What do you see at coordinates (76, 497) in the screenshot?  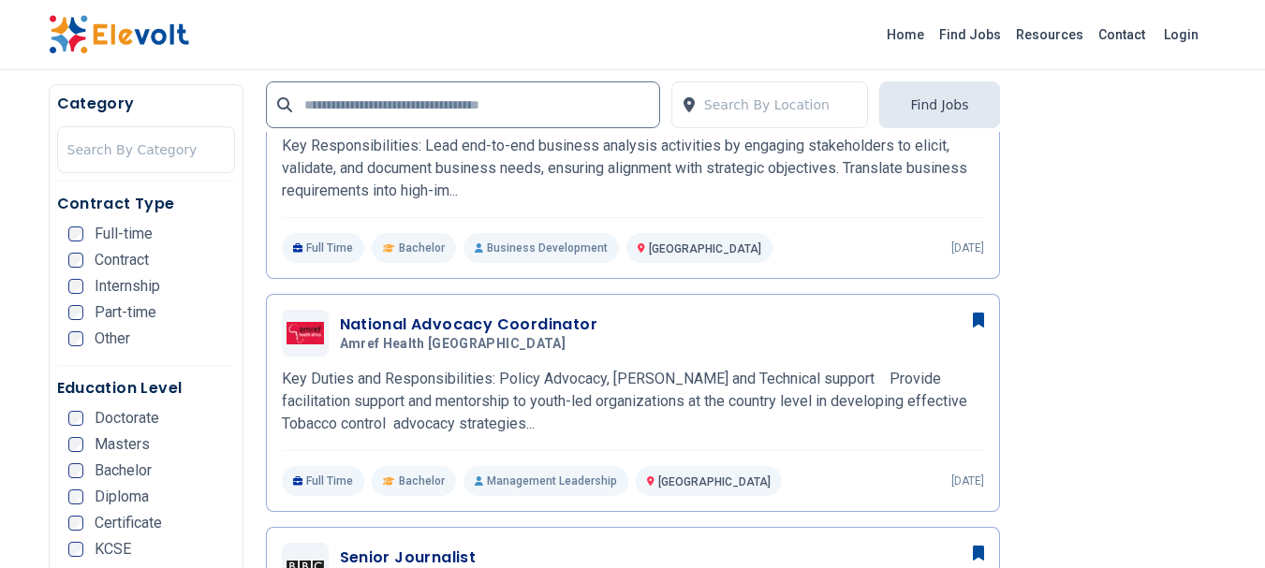 I see `input: Diploma` at bounding box center [76, 497].